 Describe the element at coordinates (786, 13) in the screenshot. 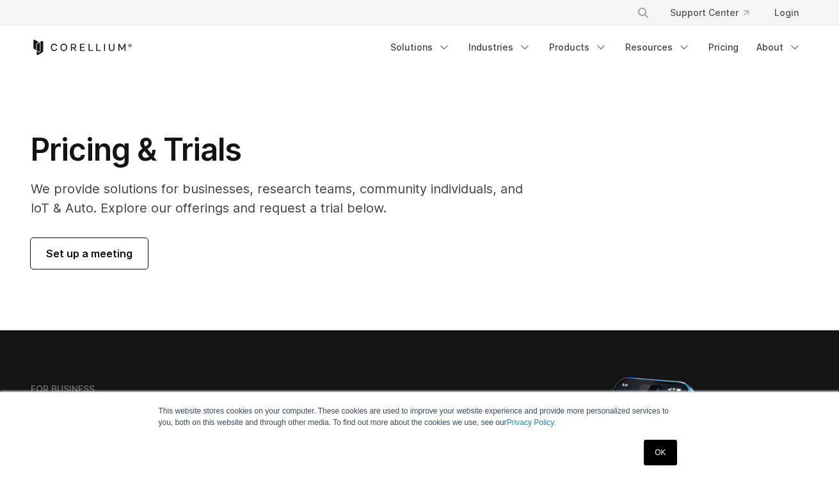

I see `a: Login` at that location.